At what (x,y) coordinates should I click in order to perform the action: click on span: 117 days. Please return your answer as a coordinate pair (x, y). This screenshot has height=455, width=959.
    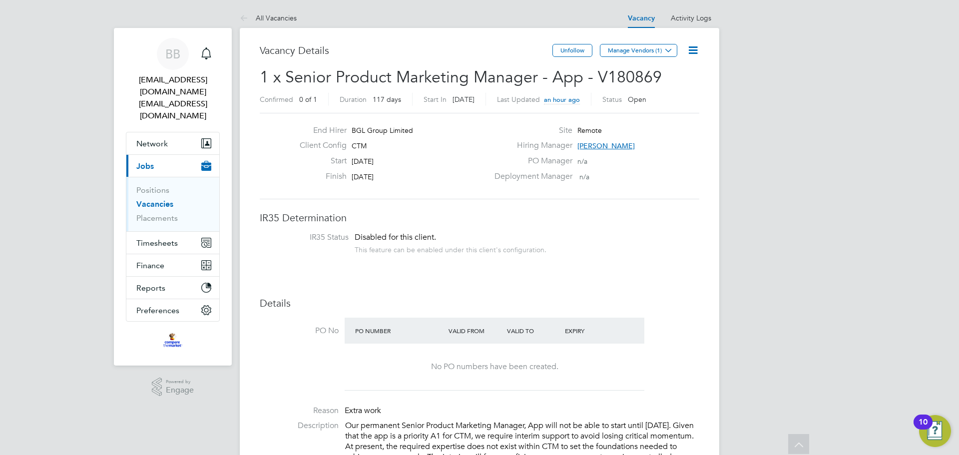
    Looking at the image, I should click on (387, 99).